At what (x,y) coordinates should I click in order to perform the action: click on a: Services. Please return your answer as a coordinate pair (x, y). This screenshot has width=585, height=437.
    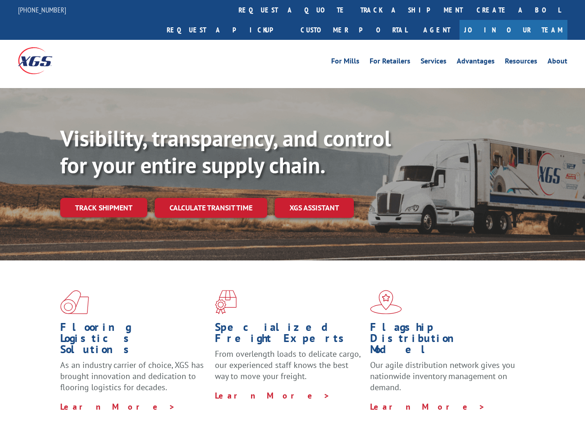
    Looking at the image, I should click on (433, 62).